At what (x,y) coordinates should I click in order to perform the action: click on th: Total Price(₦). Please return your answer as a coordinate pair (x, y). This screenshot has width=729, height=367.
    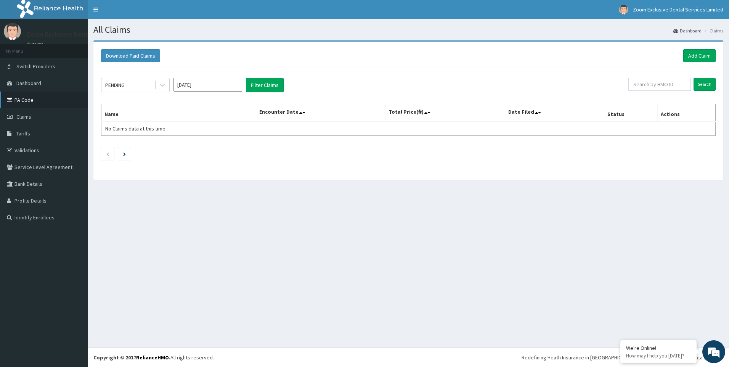
    Looking at the image, I should click on (445, 113).